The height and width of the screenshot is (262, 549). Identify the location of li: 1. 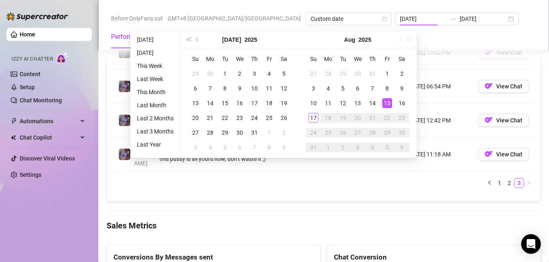
(500, 183).